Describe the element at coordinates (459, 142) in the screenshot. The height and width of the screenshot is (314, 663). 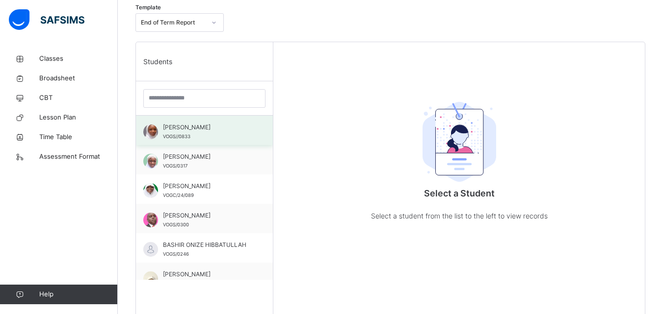
I see `img: student.207b5acb3037b72b59086e8b1a17b1d0.svg` at that location.